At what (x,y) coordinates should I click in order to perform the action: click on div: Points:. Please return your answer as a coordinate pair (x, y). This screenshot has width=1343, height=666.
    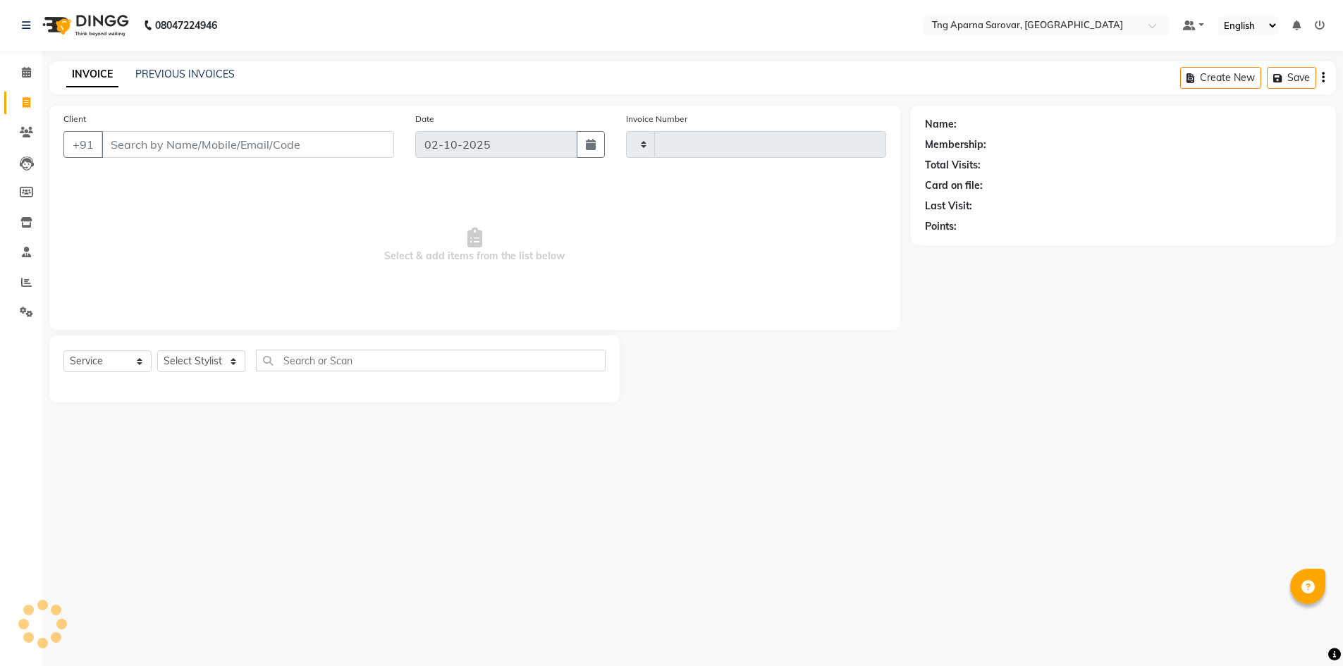
    Looking at the image, I should click on (940, 226).